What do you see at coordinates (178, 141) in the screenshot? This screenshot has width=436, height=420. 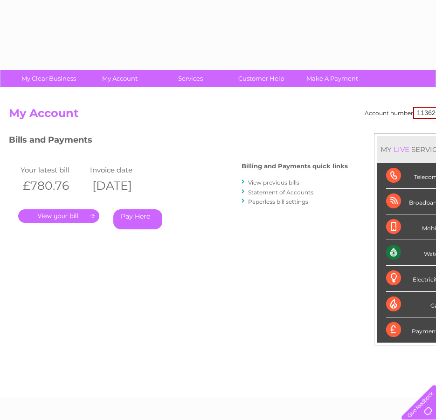 I see `h3: Bills and Payments` at bounding box center [178, 141].